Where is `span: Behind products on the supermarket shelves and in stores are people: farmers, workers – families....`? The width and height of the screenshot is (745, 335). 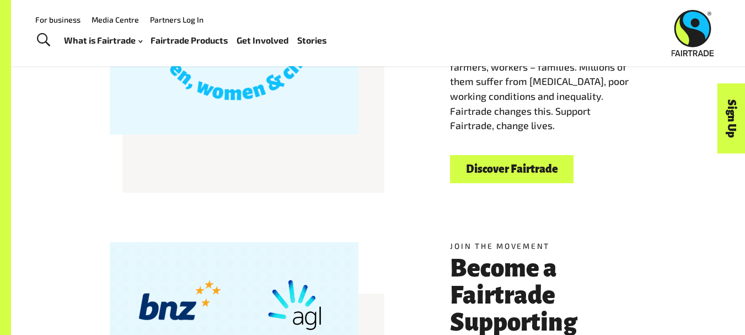
span: Behind products on the supermarket shelves and in stores are people: farmers, workers – families.... is located at coordinates (539, 81).